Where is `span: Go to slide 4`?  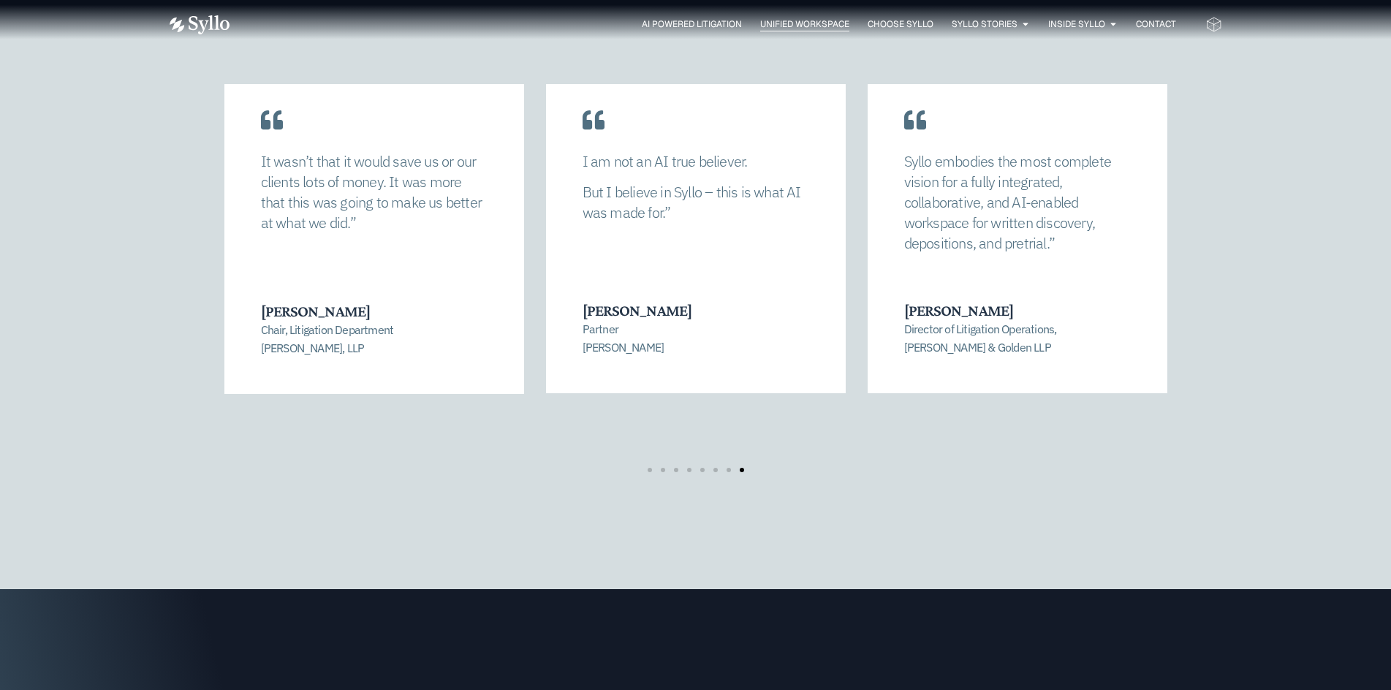
span: Go to slide 4 is located at coordinates (689, 470).